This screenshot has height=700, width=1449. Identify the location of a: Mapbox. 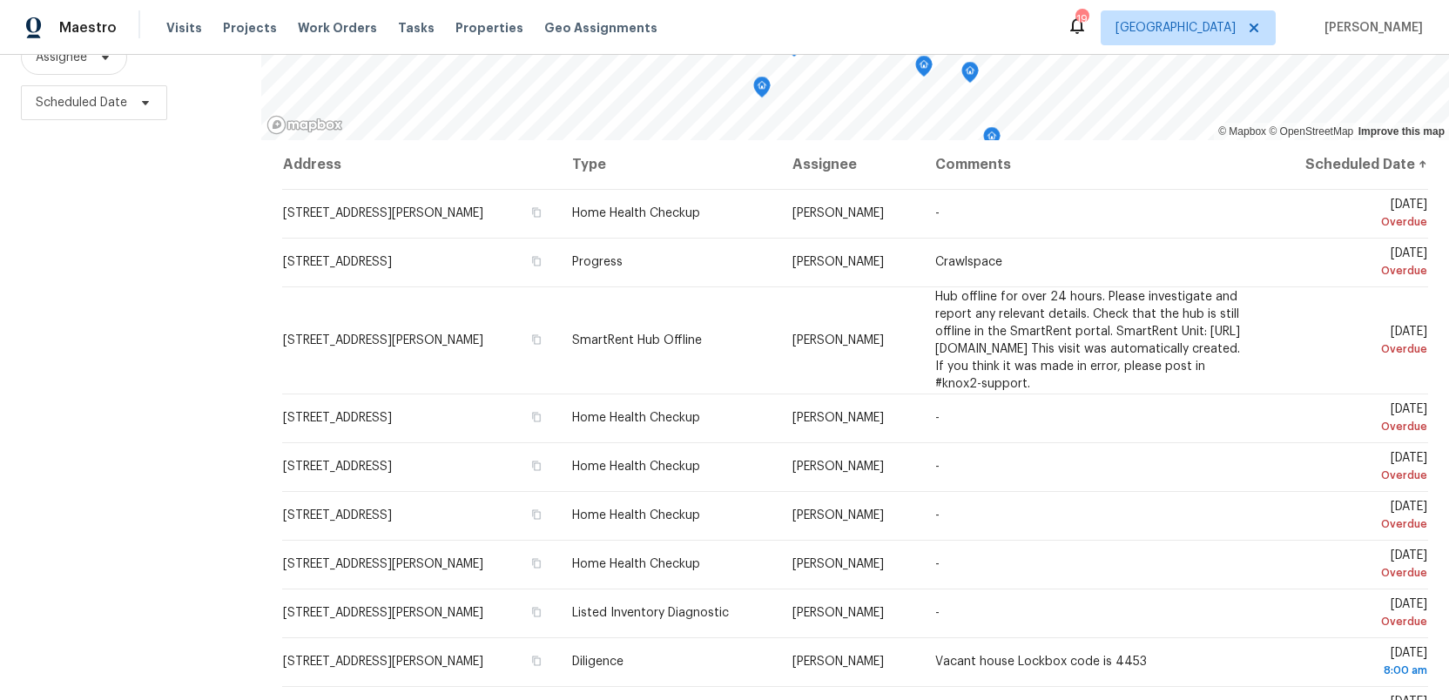
(1242, 131).